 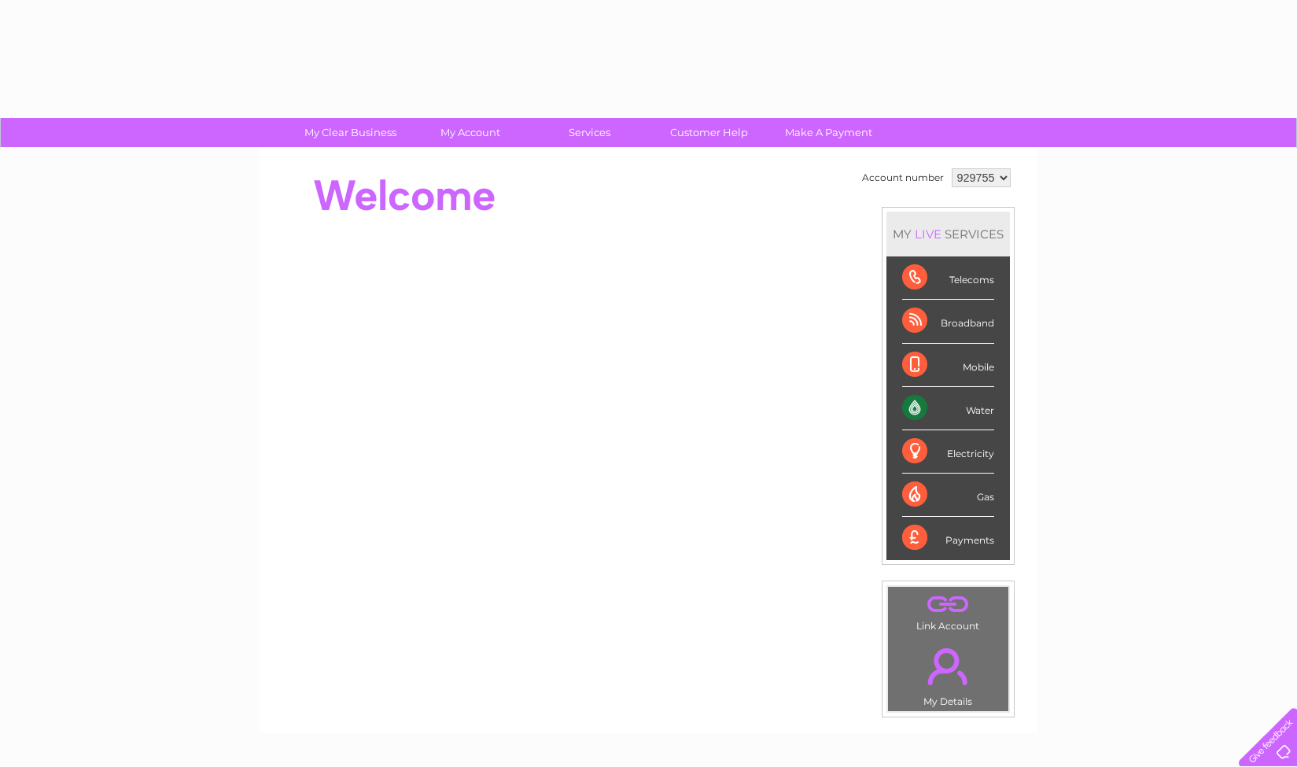 I want to click on div: Electricity, so click(x=948, y=451).